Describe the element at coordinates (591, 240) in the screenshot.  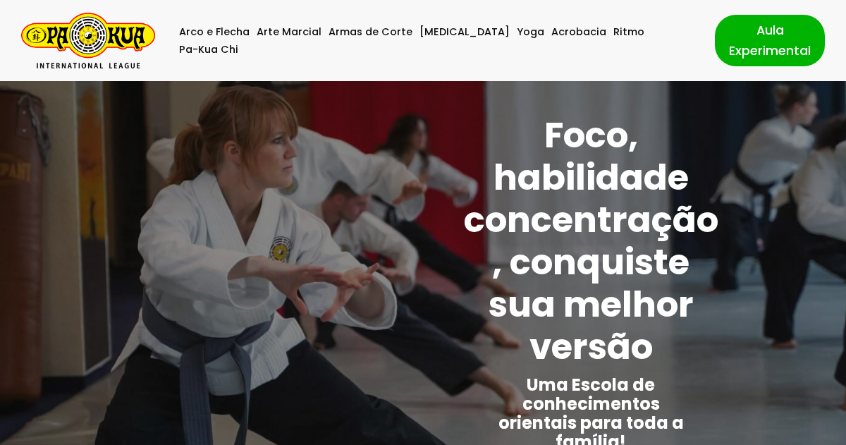
I see `strong: Foco, habilidade concentração, conquiste sua melhor versão` at that location.